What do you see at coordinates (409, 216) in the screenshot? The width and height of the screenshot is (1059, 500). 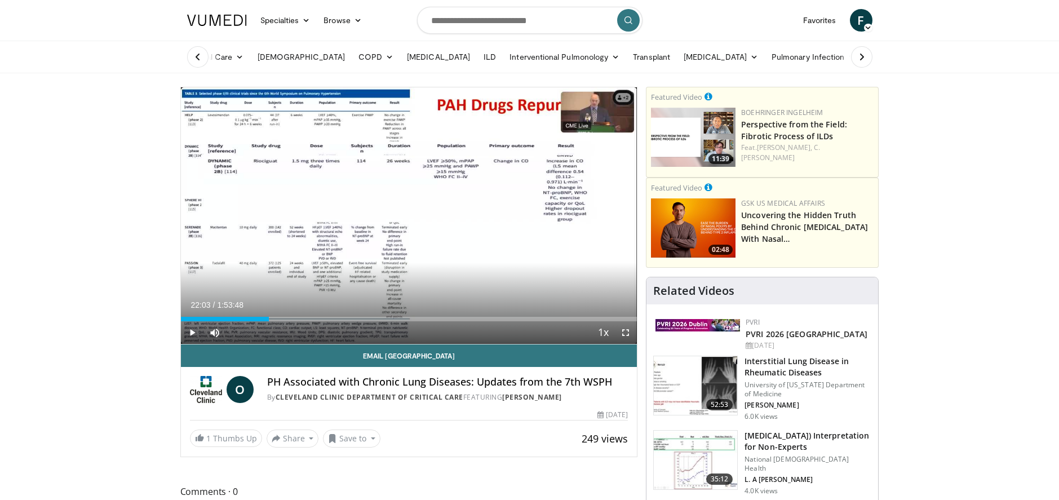 I see `video-js: Video Player` at bounding box center [409, 216].